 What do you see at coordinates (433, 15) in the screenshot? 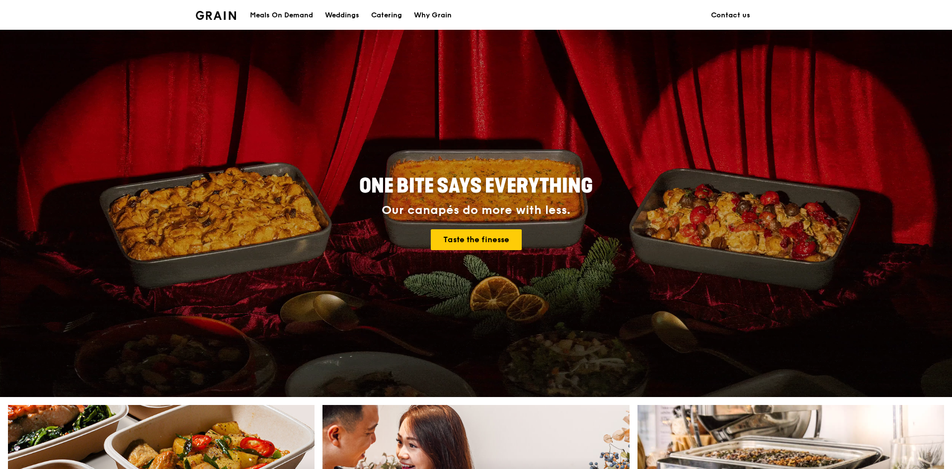
I see `div: Why Grain` at bounding box center [433, 15].